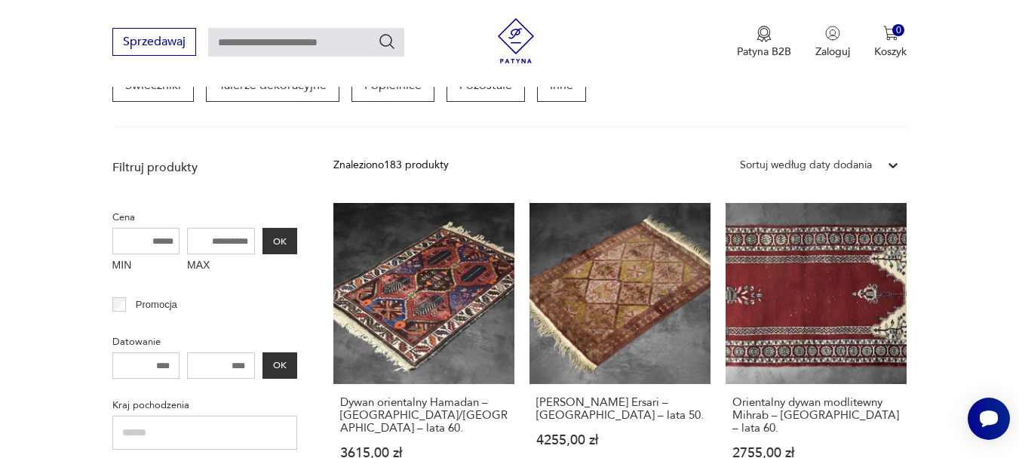 The image size is (1019, 458). Describe the element at coordinates (890, 42) in the screenshot. I see `button: 0Koszyk` at that location.